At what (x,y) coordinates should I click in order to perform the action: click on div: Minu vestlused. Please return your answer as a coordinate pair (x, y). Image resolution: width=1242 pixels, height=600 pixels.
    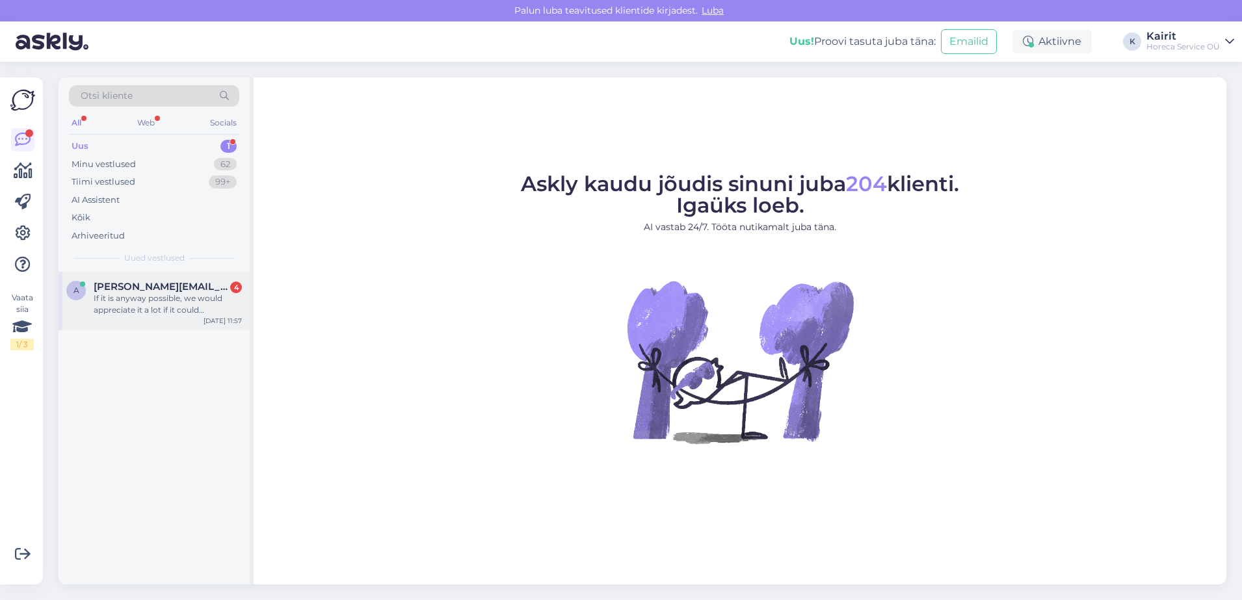
    Looking at the image, I should click on (103, 165).